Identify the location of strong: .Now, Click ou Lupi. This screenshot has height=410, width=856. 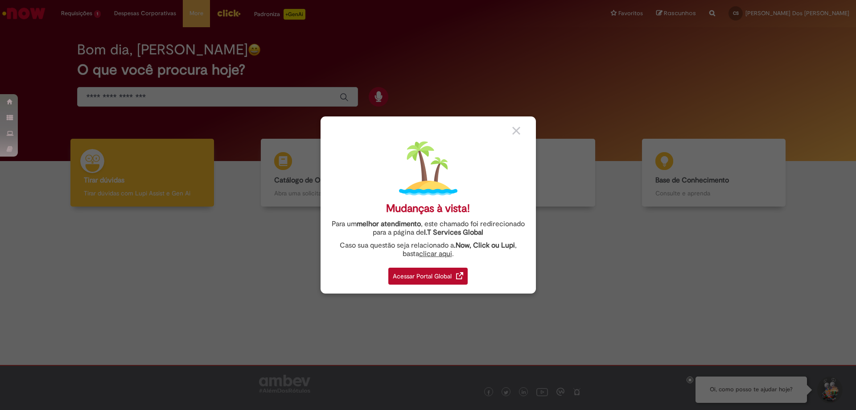
(484, 245).